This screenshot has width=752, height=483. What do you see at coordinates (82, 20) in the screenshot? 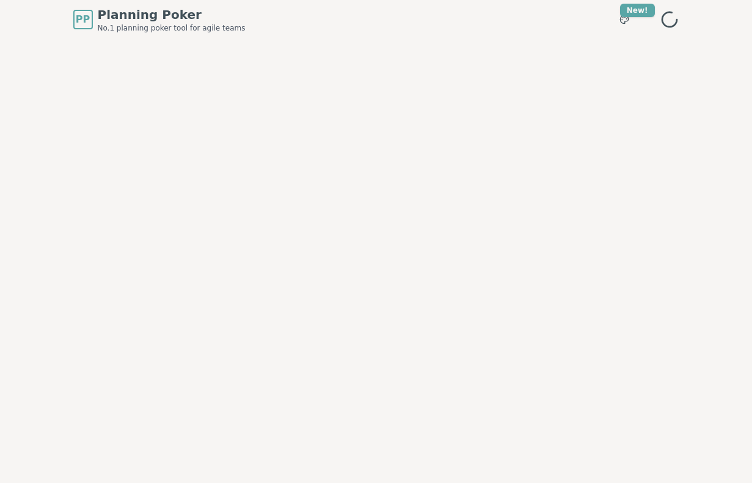
I see `span: PP` at bounding box center [82, 20].